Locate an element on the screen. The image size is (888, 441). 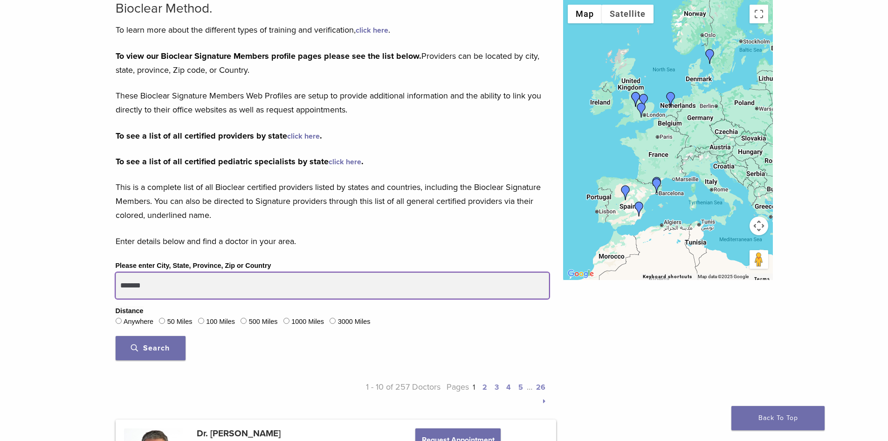
div: Dr. Alvaro Ferrando is located at coordinates (639, 209).